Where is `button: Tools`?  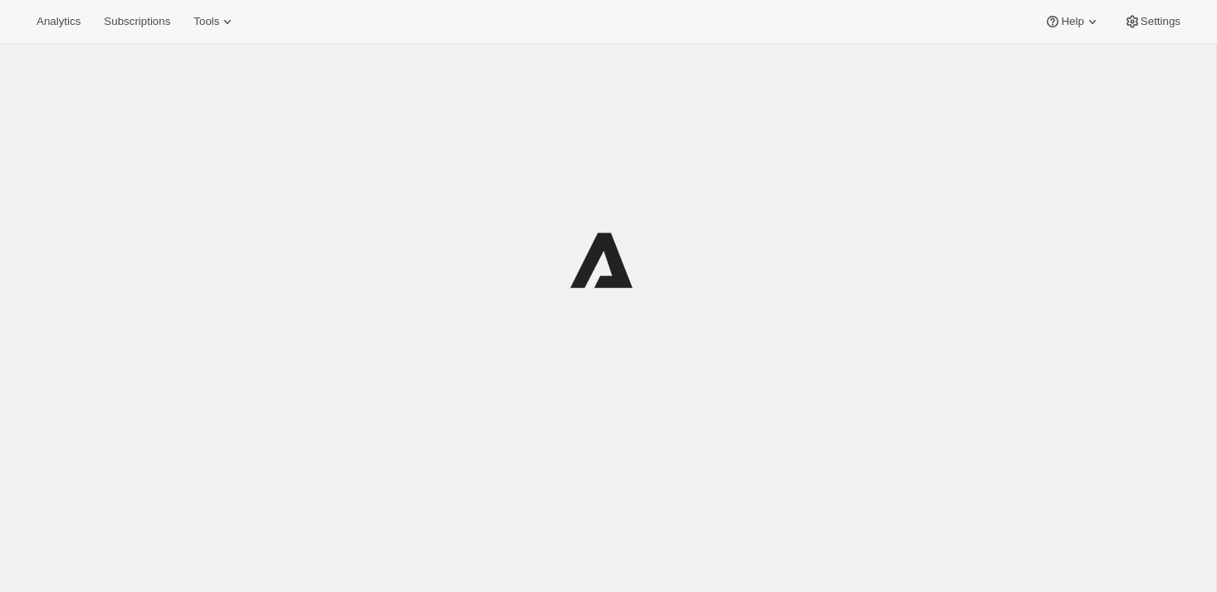
button: Tools is located at coordinates (214, 22).